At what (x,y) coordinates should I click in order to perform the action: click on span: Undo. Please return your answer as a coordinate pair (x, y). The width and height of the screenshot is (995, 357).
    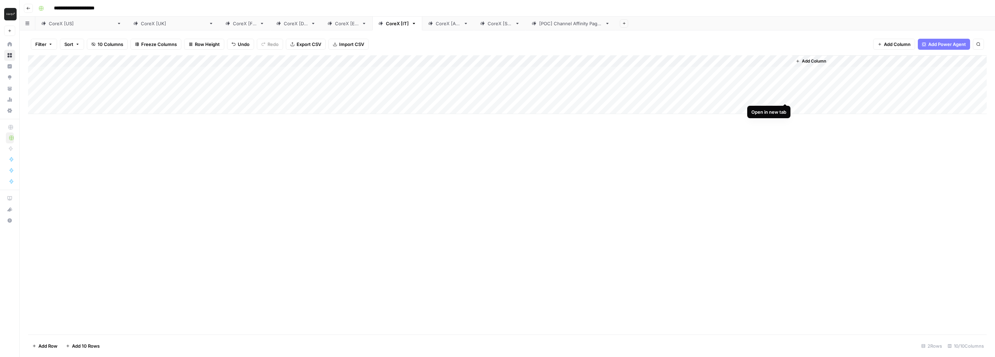
    Looking at the image, I should click on (244, 44).